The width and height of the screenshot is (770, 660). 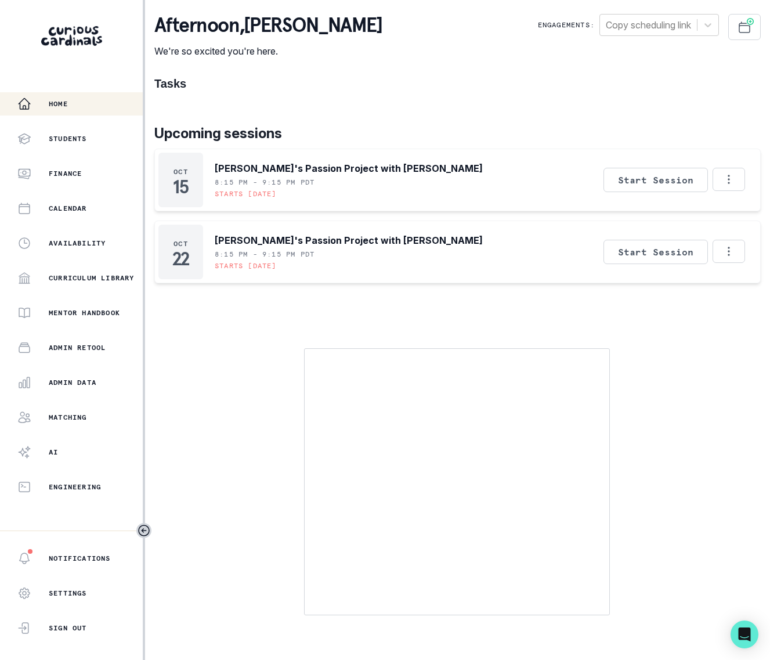 I want to click on p: Admin Retool, so click(x=77, y=348).